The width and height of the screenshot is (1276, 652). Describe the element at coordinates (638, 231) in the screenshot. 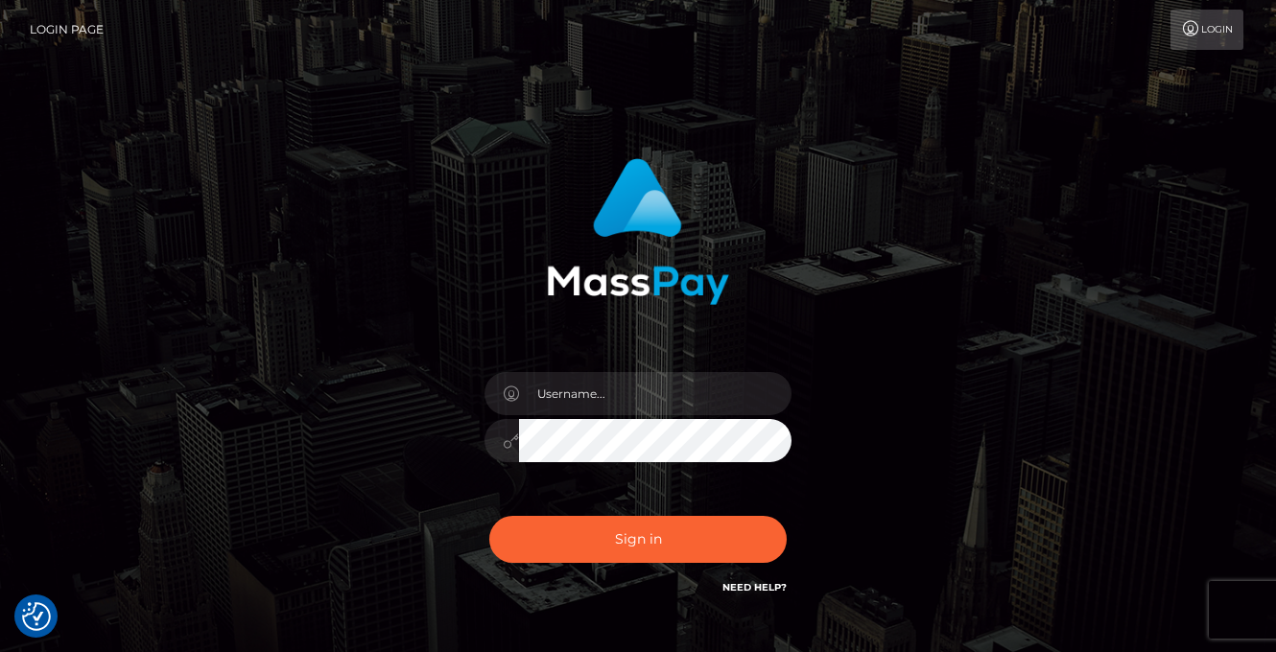

I see `img: MassPay Login` at that location.